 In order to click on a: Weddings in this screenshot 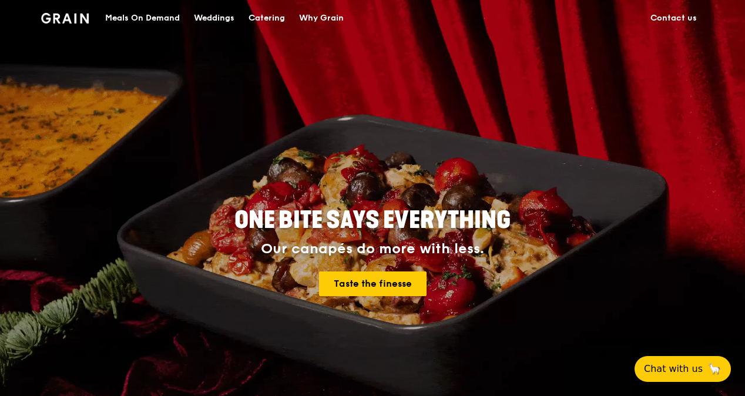, I will do `click(214, 18)`.